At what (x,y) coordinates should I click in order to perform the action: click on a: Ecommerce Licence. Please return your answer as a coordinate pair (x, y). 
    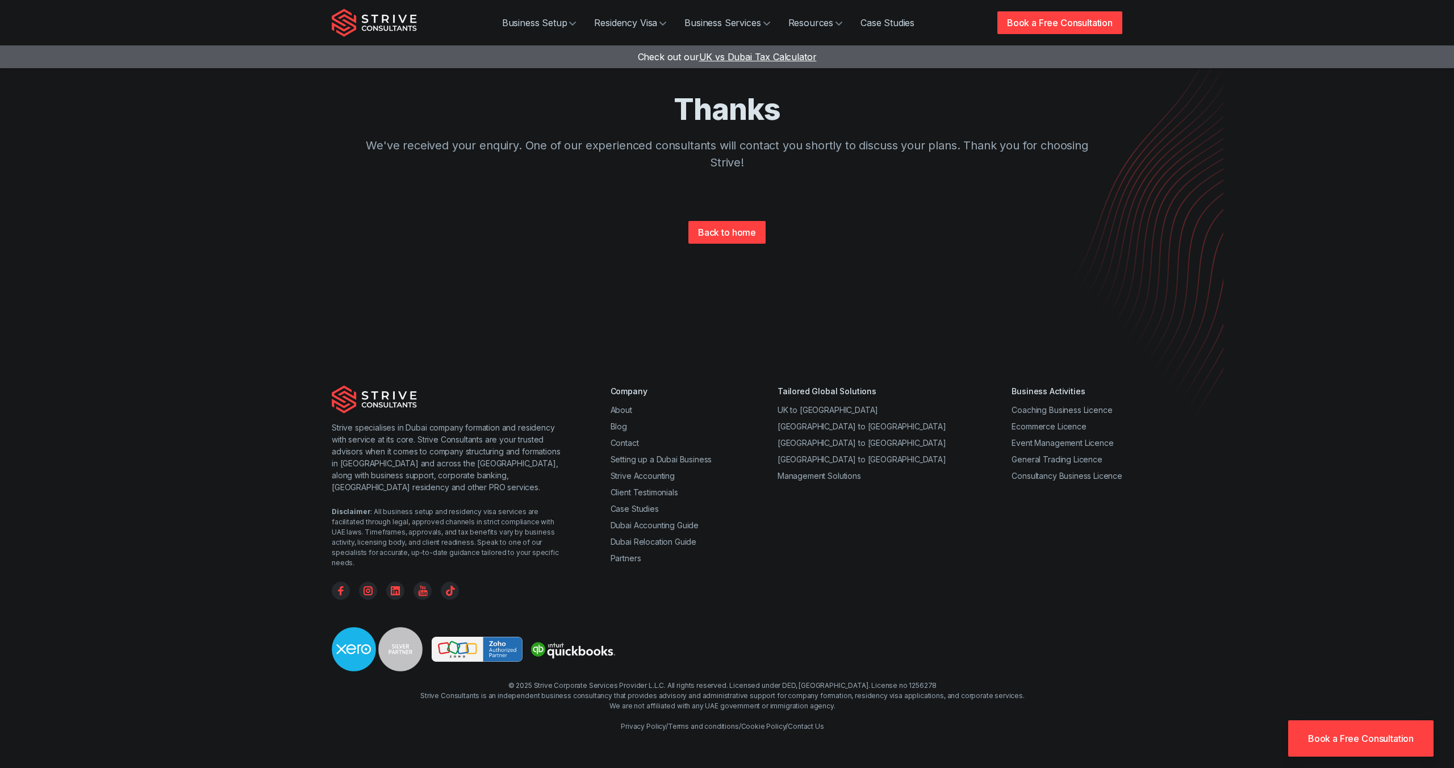
    Looking at the image, I should click on (1049, 426).